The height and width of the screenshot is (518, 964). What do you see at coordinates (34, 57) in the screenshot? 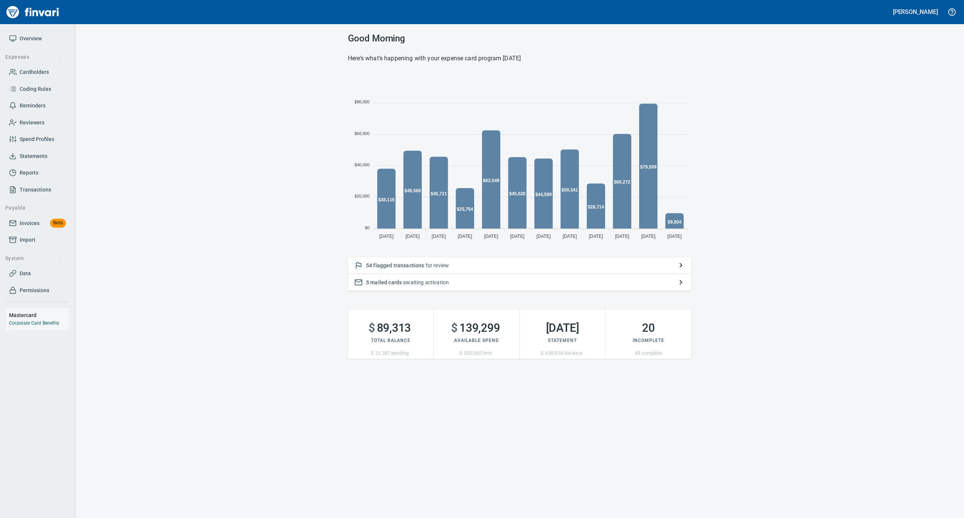
I see `button: Expenses` at bounding box center [34, 57].